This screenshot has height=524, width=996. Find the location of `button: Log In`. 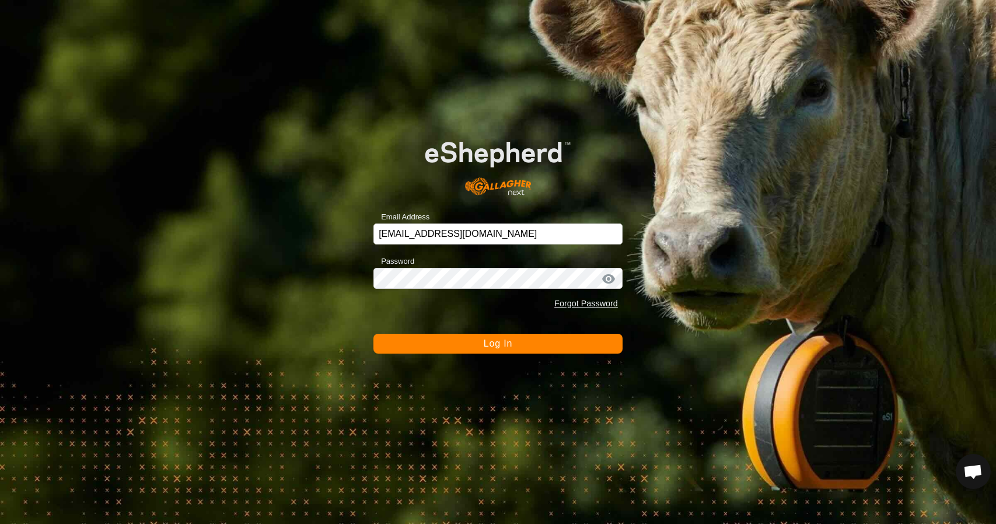

button: Log In is located at coordinates (498, 344).